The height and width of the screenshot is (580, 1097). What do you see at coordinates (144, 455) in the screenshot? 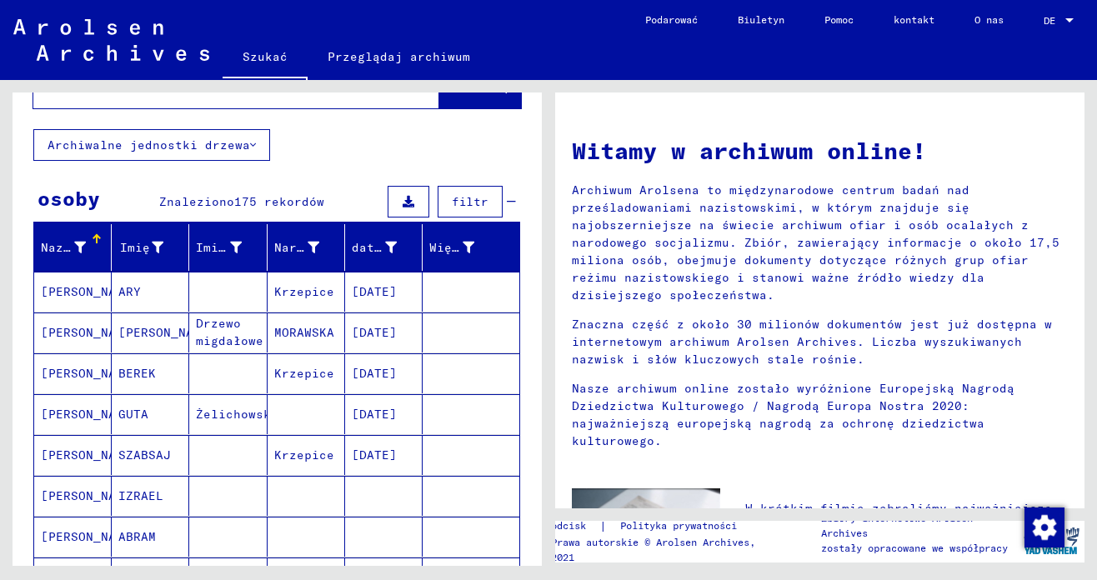
I see `font: SZABSAJ` at bounding box center [144, 455].